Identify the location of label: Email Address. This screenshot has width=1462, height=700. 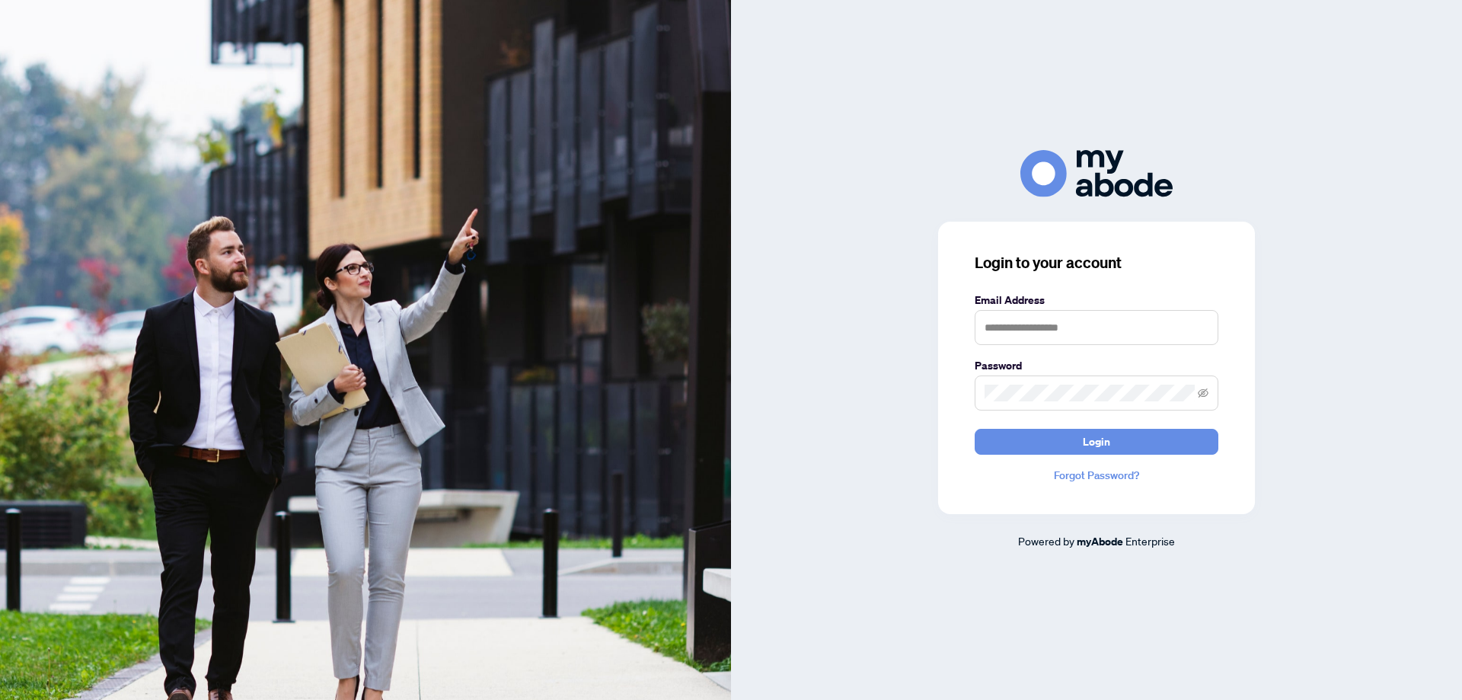
(1097, 300).